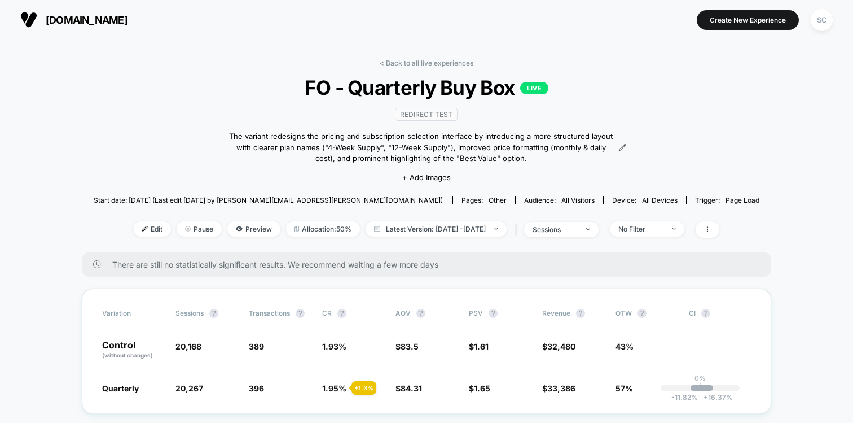  What do you see at coordinates (256, 388) in the screenshot?
I see `span: 396` at bounding box center [256, 388].